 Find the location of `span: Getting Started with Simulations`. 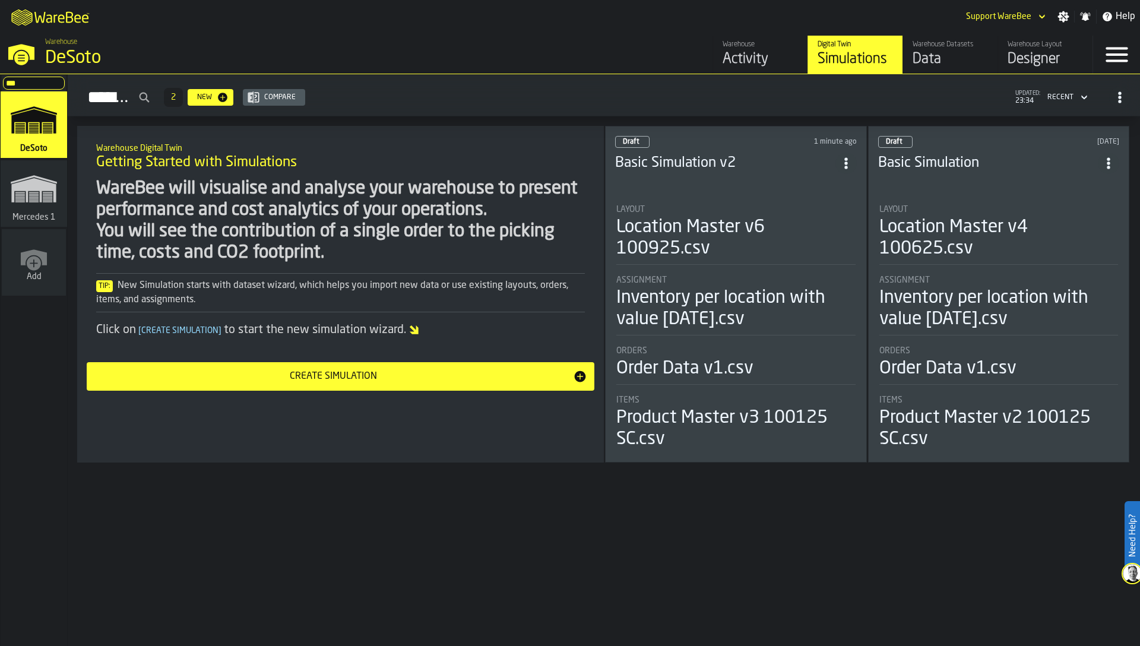

span: Getting Started with Simulations is located at coordinates (197, 163).